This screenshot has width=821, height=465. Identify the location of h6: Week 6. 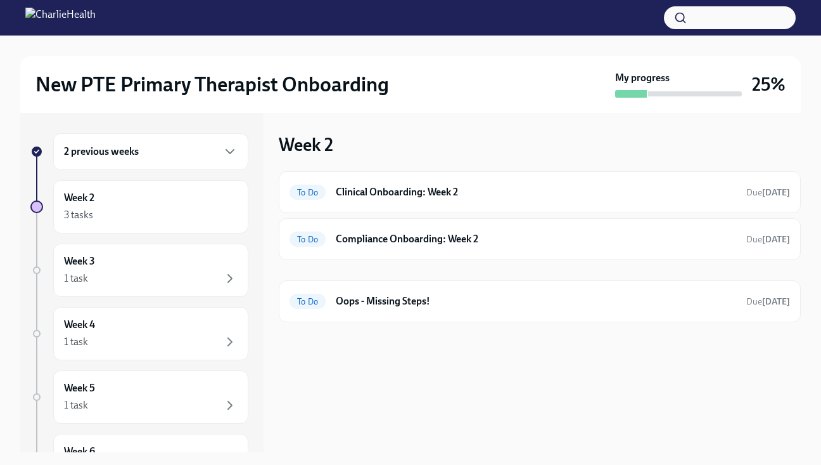
(79, 451).